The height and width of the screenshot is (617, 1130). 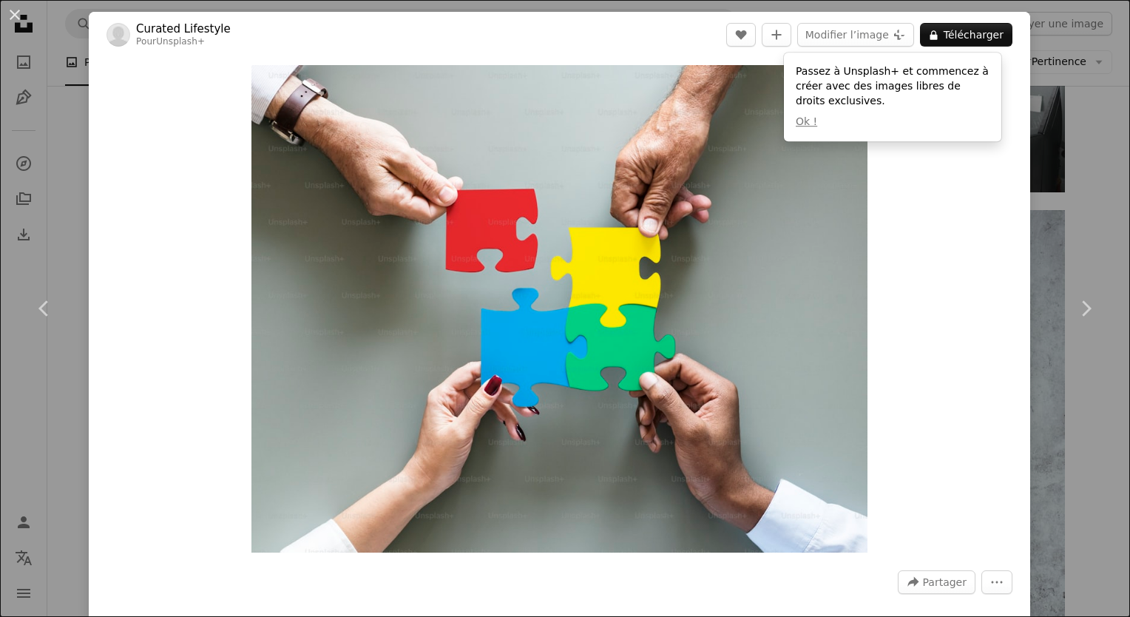 What do you see at coordinates (944, 582) in the screenshot?
I see `span: Partager` at bounding box center [944, 582].